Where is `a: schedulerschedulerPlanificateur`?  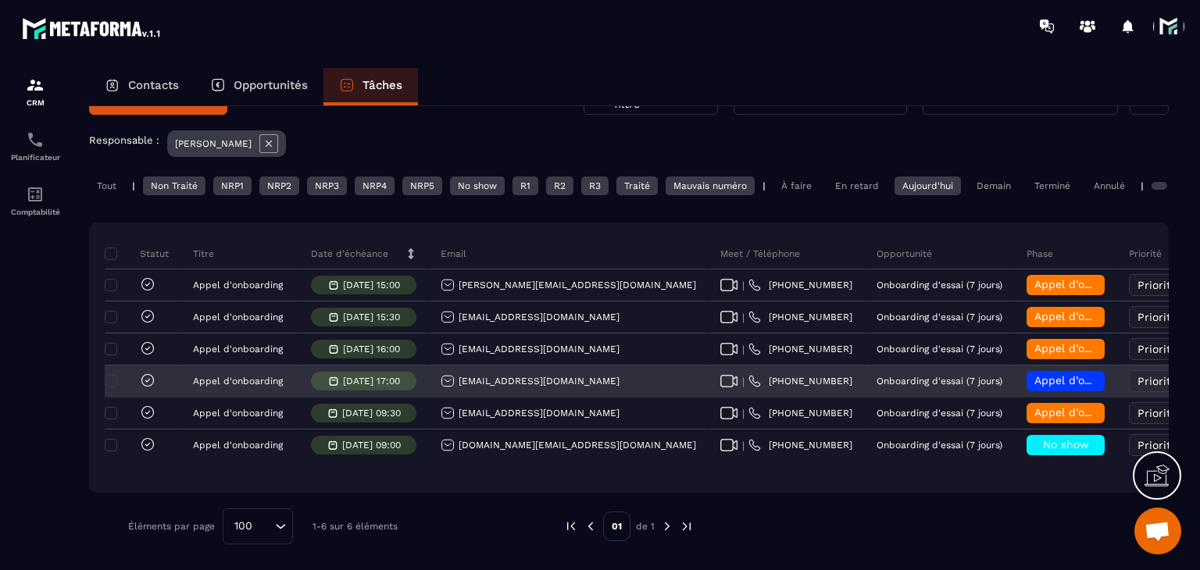 a: schedulerschedulerPlanificateur is located at coordinates (35, 146).